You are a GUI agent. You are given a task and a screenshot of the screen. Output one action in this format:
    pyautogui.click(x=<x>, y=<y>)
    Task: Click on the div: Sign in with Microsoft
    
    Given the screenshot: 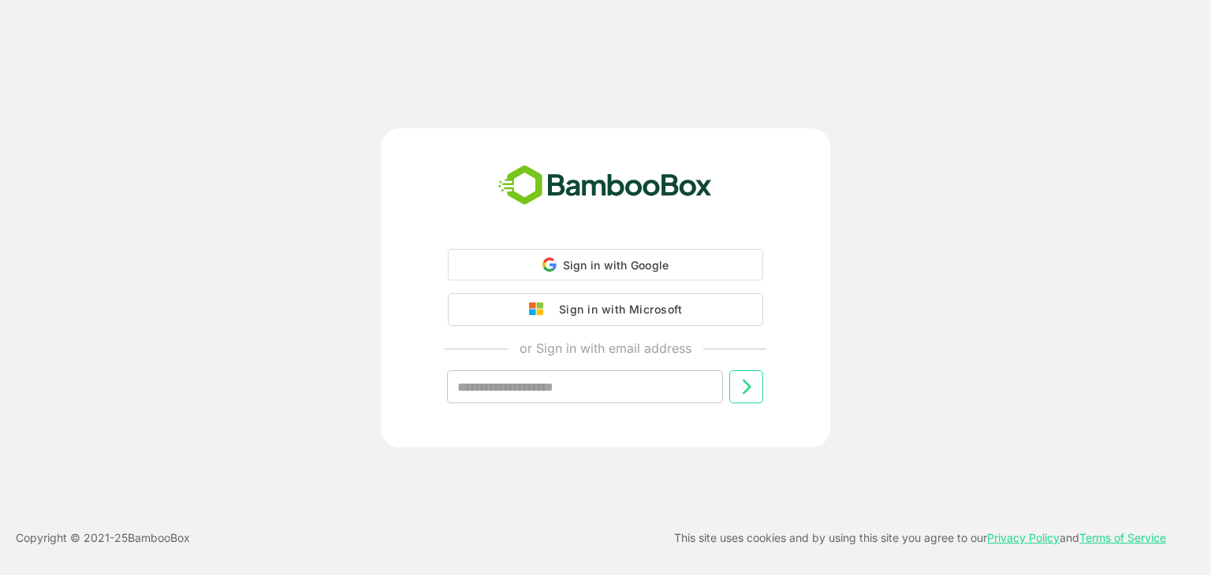 What is the action you would take?
    pyautogui.click(x=616, y=310)
    